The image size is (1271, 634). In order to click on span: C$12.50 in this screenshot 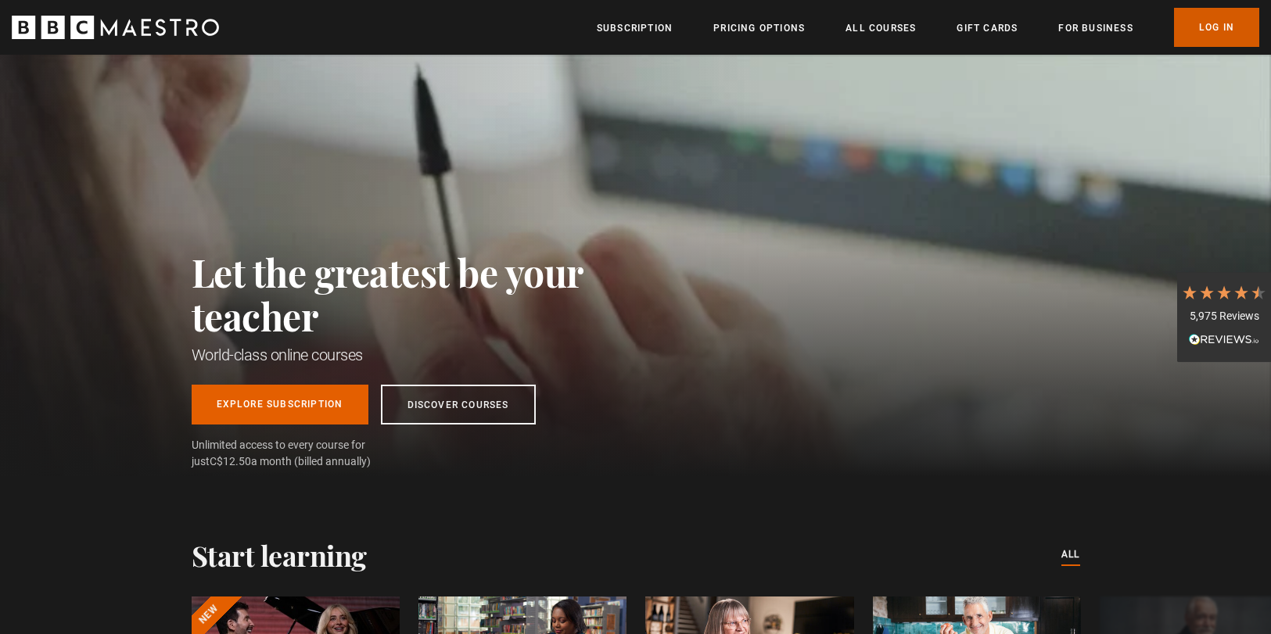, I will do `click(230, 461)`.